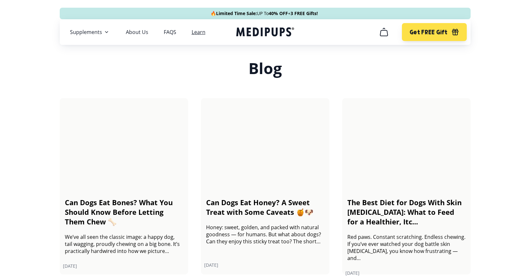 The image size is (530, 277). Describe the element at coordinates (265, 207) in the screenshot. I see `h2: Can Dogs Eat Honey? A Sweet Treat with Some Caveats 🍯🐶` at that location.